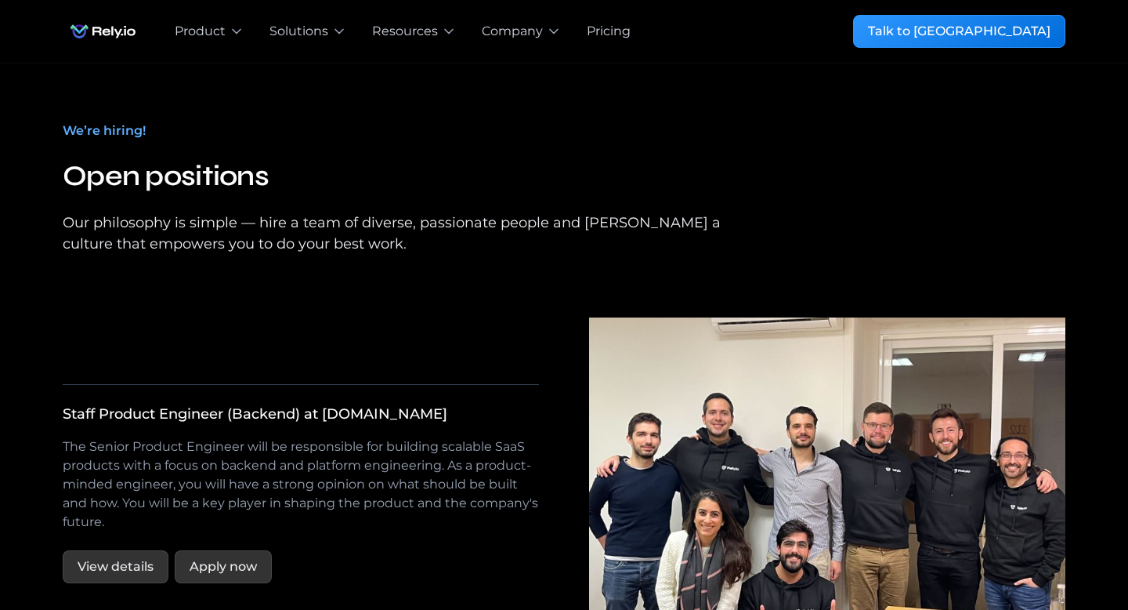 Image resolution: width=1128 pixels, height=610 pixels. Describe the element at coordinates (223, 566) in the screenshot. I see `a: Apply now` at that location.